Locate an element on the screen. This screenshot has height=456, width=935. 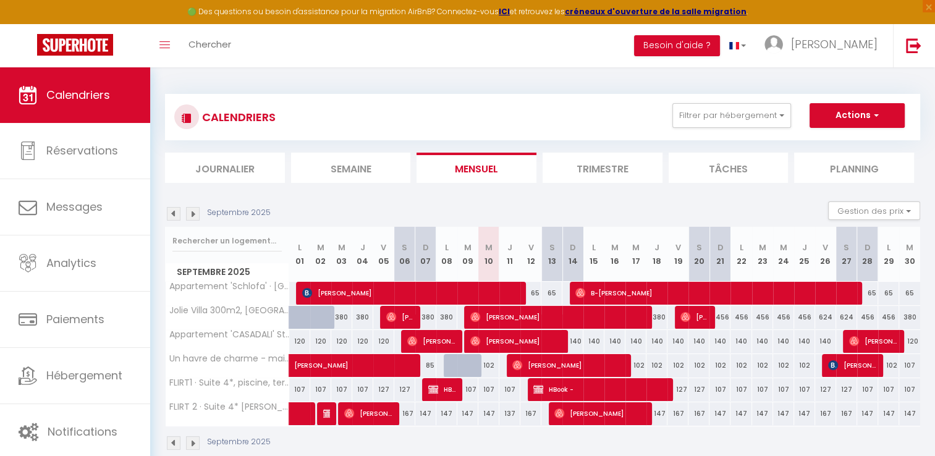
th: 06 is located at coordinates (405, 254).